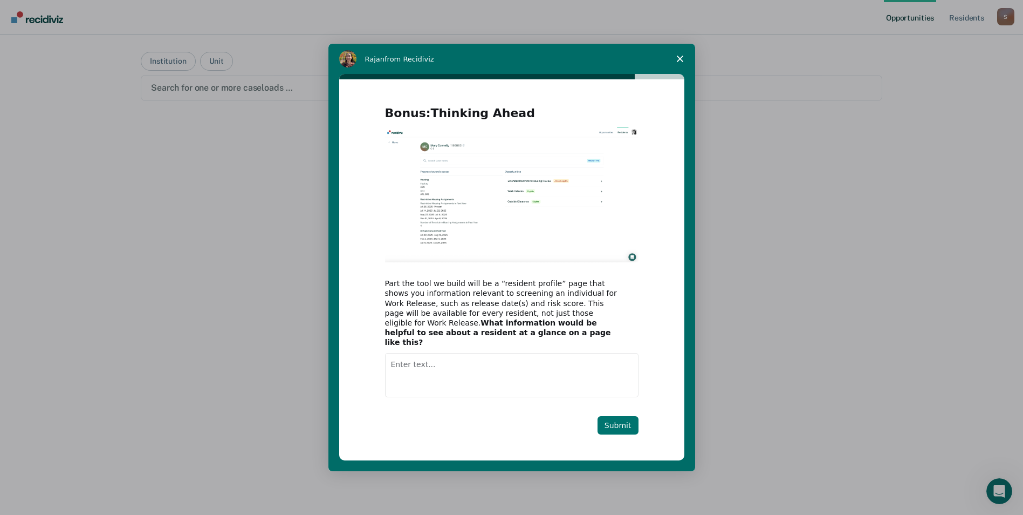 This screenshot has width=1023, height=515. Describe the element at coordinates (483, 113) in the screenshot. I see `b: Thinking Ahead` at that location.